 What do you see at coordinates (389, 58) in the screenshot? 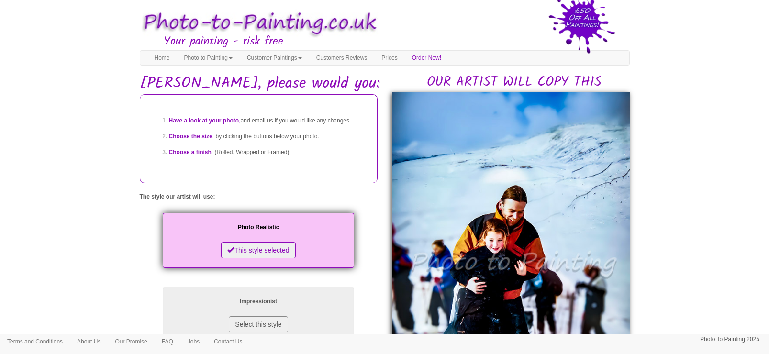
I see `a: Prices` at bounding box center [389, 58].